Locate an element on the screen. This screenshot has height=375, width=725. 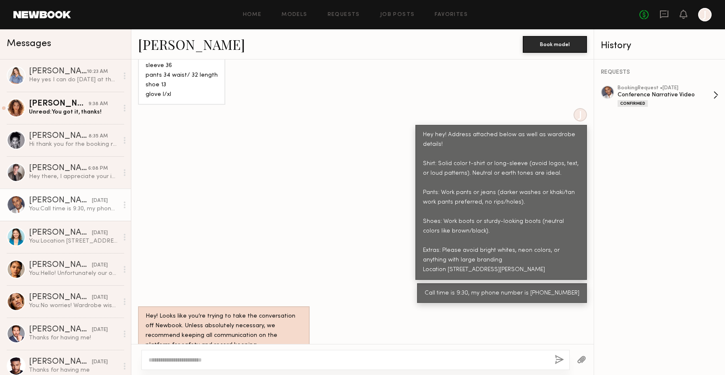
div: REQUESTS is located at coordinates (659, 73).